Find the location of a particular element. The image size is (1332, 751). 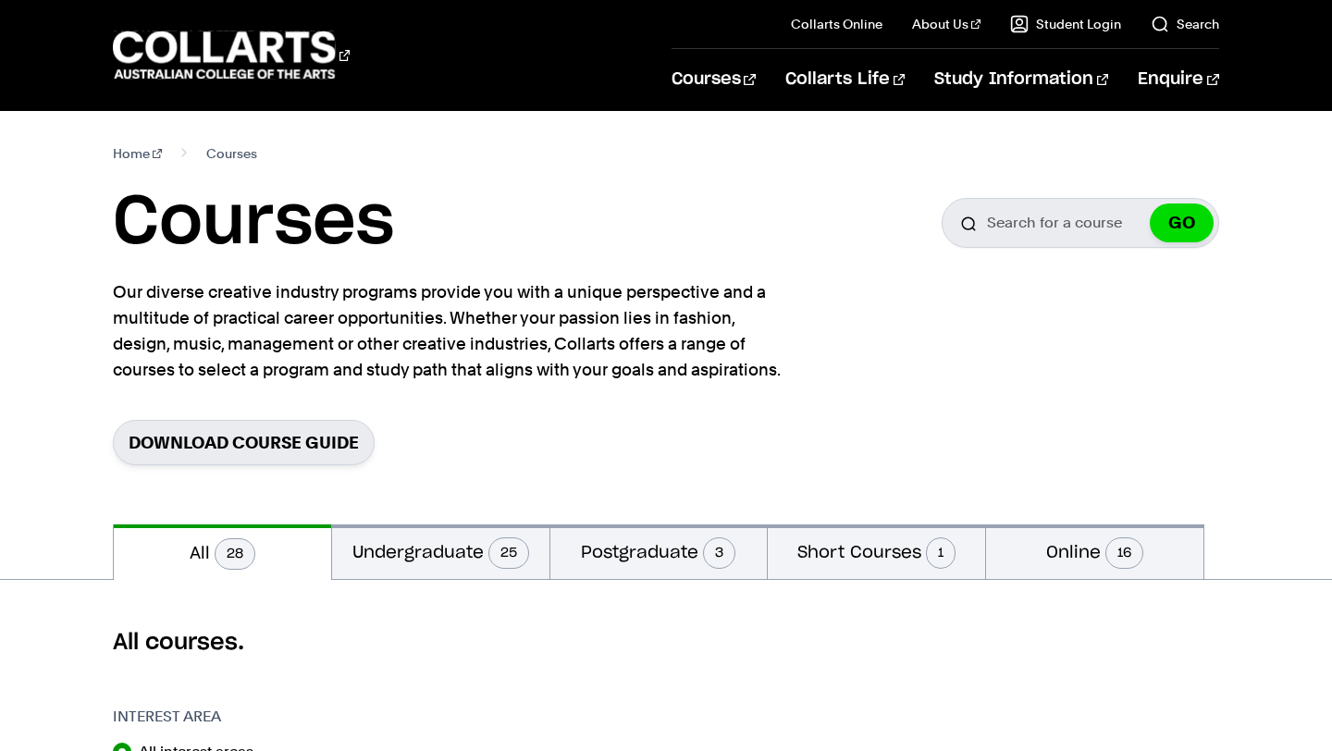

a: Home is located at coordinates (137, 154).